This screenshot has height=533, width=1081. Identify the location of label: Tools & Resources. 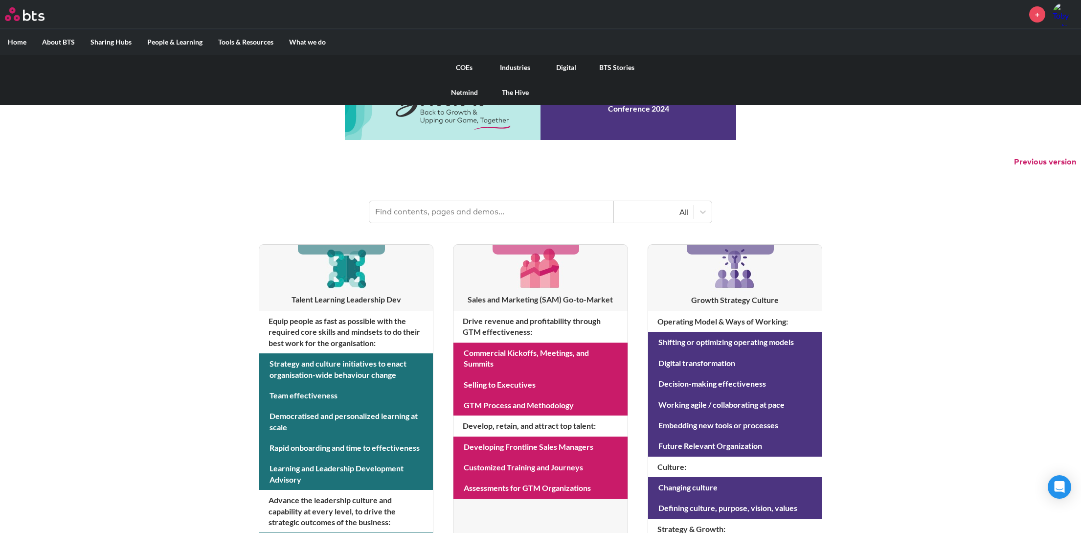
(246, 42).